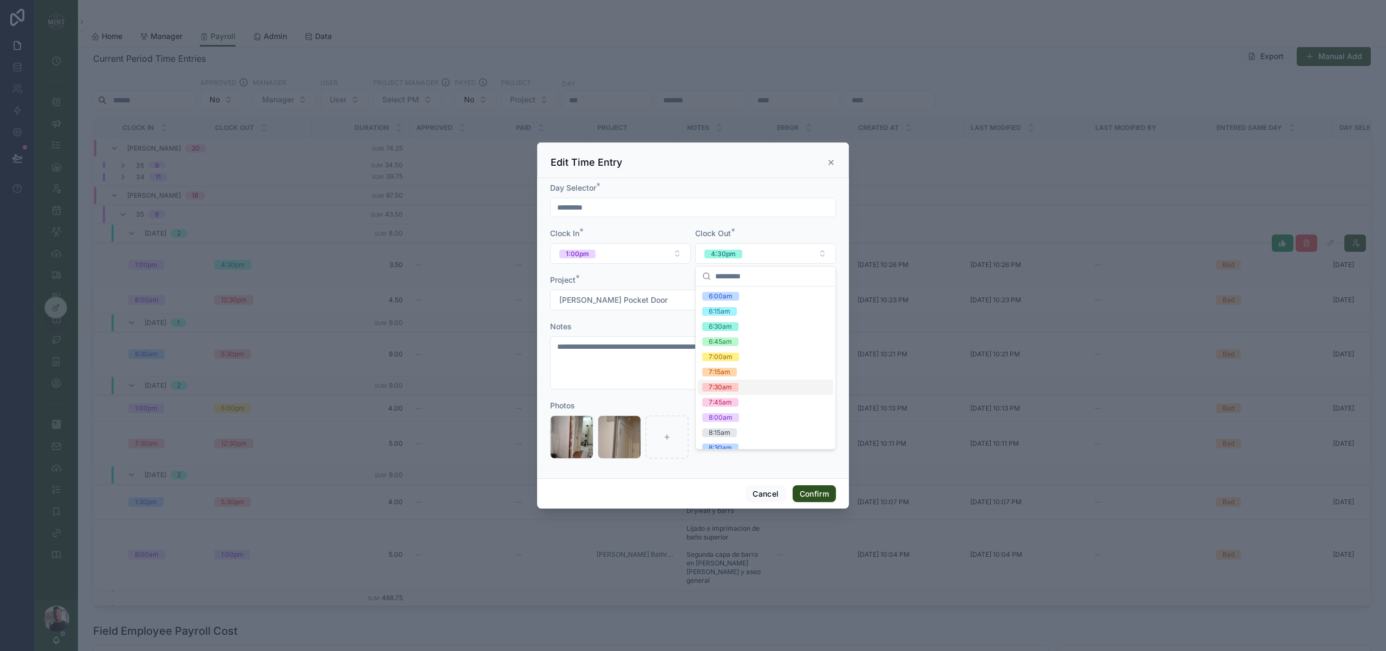  Describe the element at coordinates (720, 311) in the screenshot. I see `div: 6:15am` at that location.